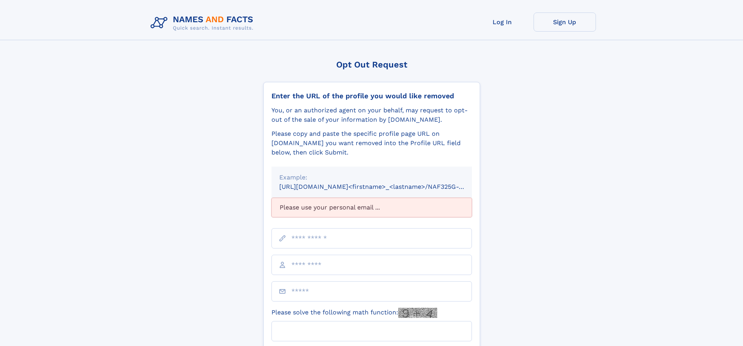 The width and height of the screenshot is (743, 346). Describe the element at coordinates (371, 115) in the screenshot. I see `div: You, or an authorized agent on your behalf, may request to opt-out of the sale of your informatio...` at that location.